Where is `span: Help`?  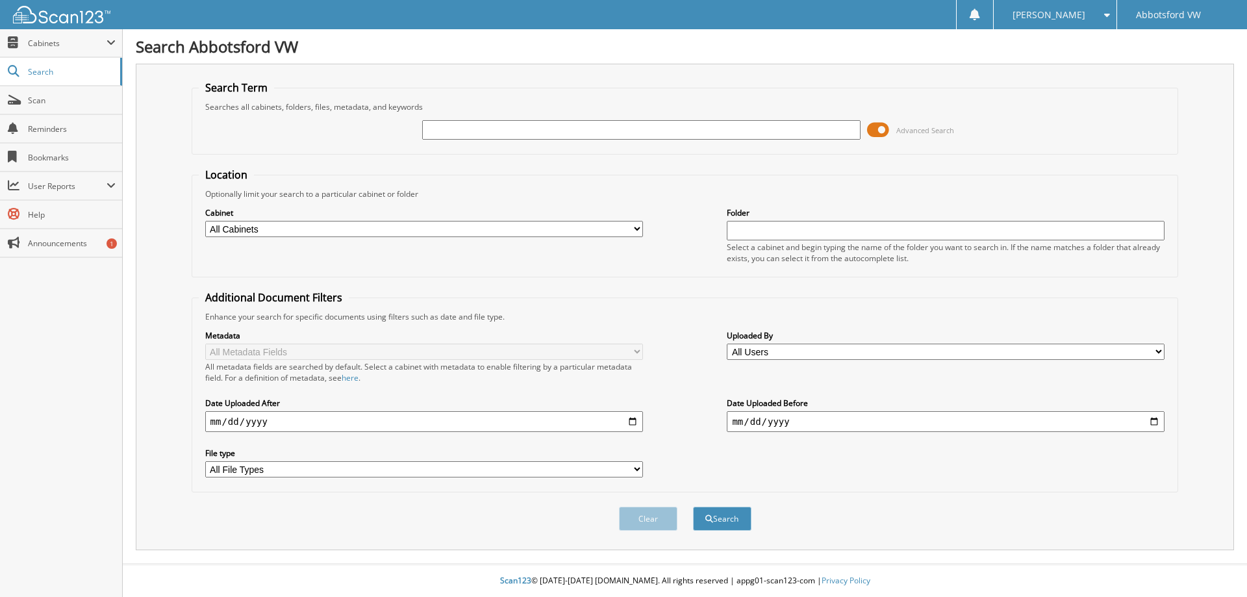
span: Help is located at coordinates (71, 214).